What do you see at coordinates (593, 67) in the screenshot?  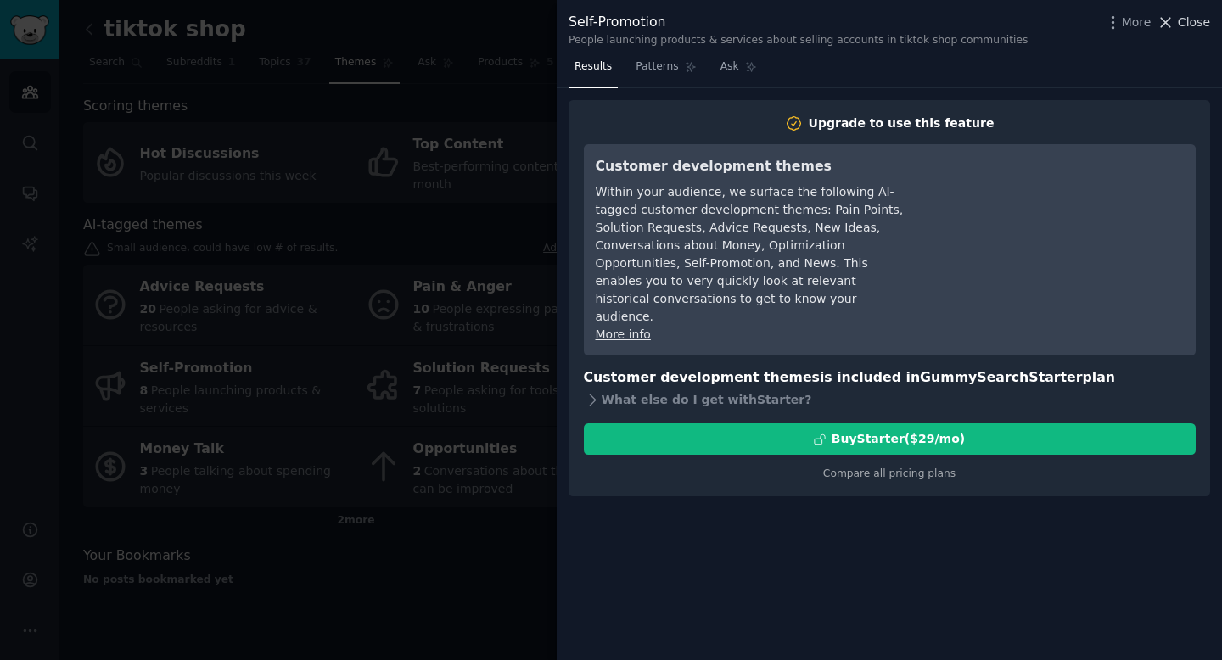 I see `span: Results` at bounding box center [593, 67].